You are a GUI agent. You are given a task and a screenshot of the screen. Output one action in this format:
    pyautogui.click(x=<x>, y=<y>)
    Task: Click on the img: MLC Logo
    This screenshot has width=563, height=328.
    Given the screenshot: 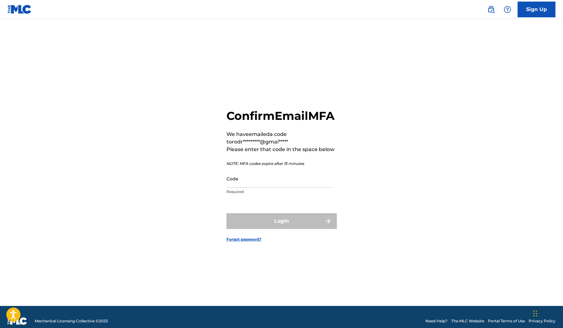 What is the action you would take?
    pyautogui.click(x=20, y=9)
    